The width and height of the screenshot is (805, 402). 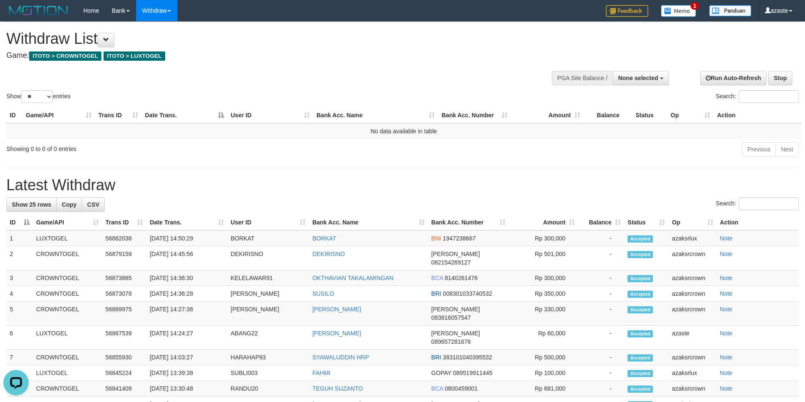 I want to click on td: LUXTOGEL, so click(x=68, y=239).